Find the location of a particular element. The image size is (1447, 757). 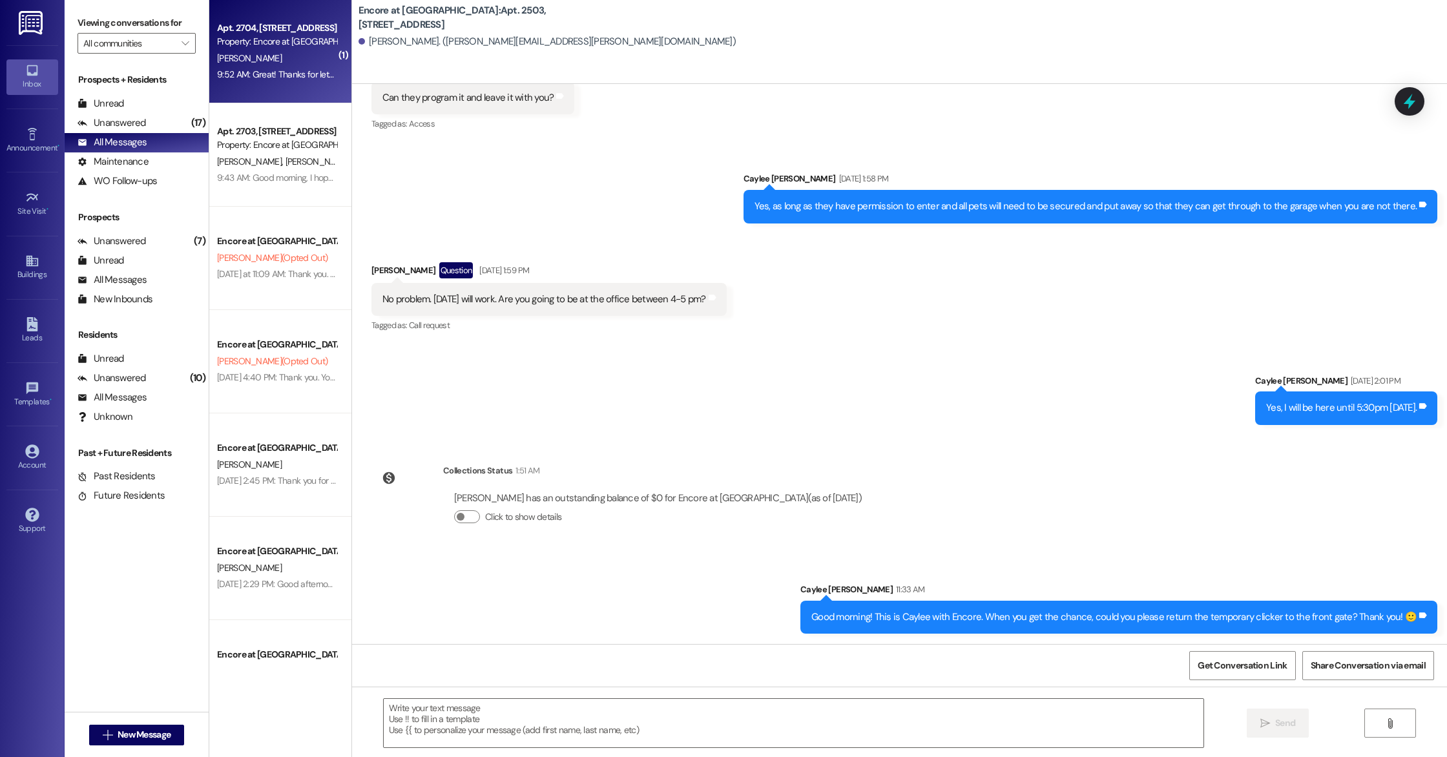

span: Send is located at coordinates (1285, 723).